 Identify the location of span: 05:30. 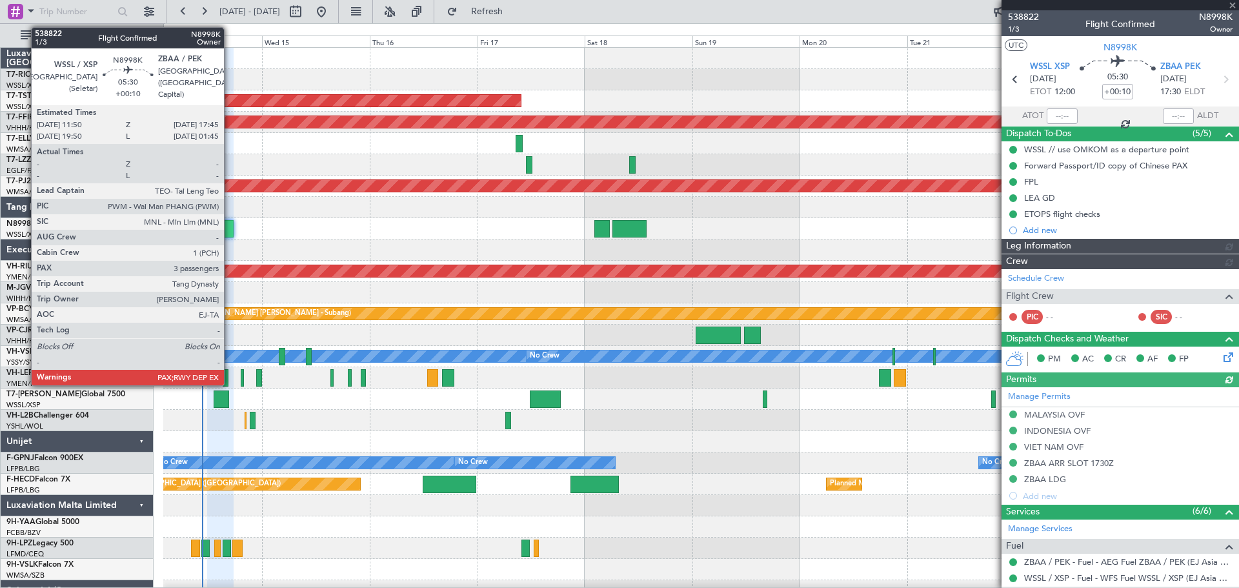
(1118, 77).